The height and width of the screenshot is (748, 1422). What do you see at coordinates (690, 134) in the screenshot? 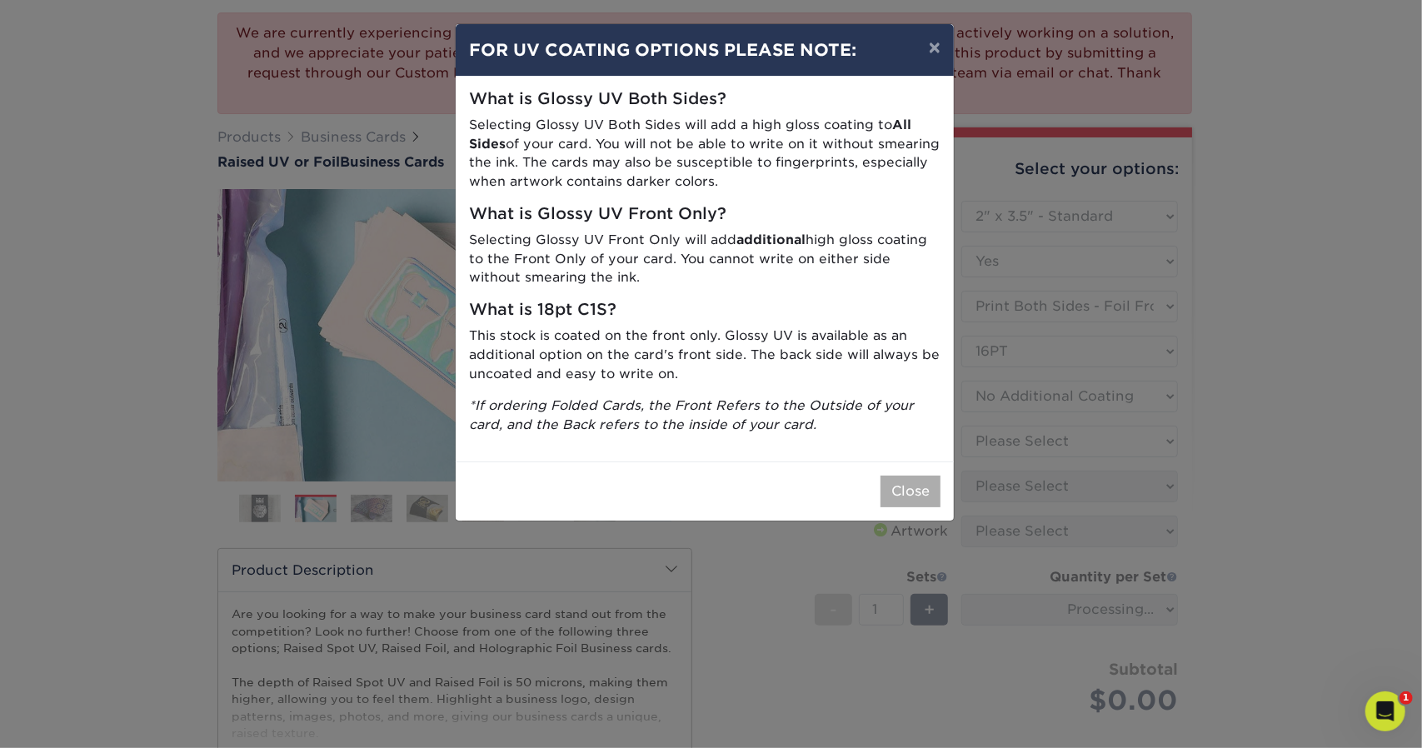
I see `strong: All Sides` at bounding box center [690, 134].